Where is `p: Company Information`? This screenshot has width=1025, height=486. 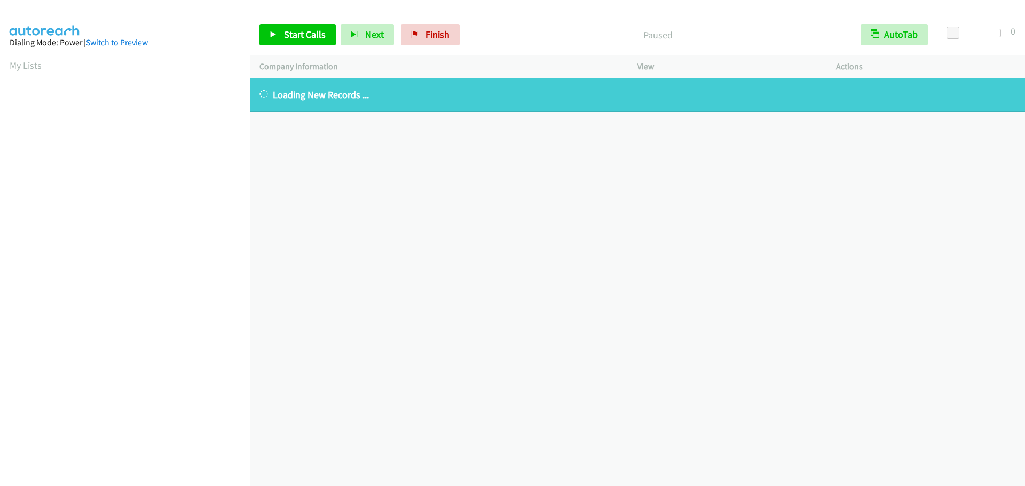 p: Company Information is located at coordinates (439, 67).